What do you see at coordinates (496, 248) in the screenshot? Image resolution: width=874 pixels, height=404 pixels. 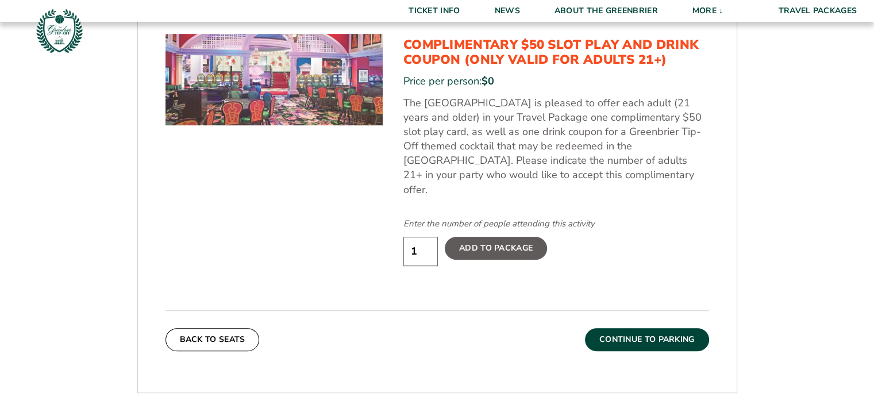 I see `label: Add To Package` at bounding box center [496, 248].